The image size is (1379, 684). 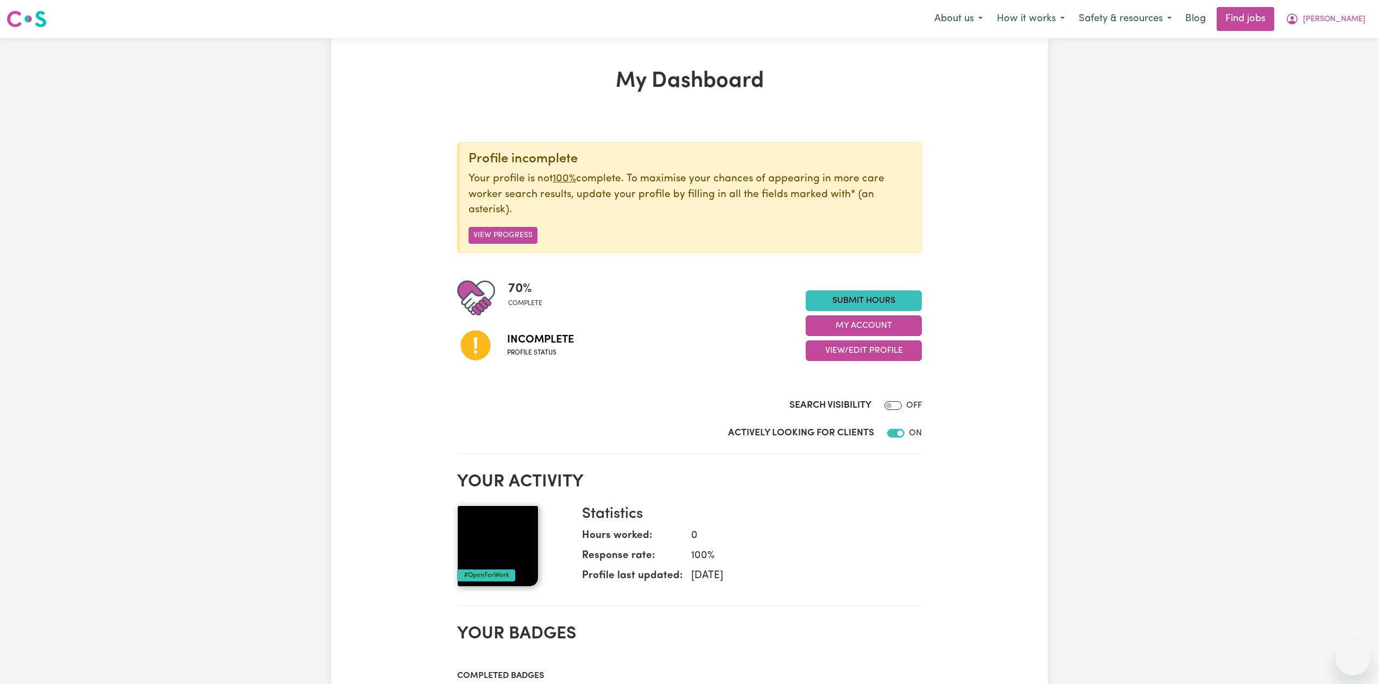 What do you see at coordinates (797, 556) in the screenshot?
I see `dd: 100 %` at bounding box center [797, 556].